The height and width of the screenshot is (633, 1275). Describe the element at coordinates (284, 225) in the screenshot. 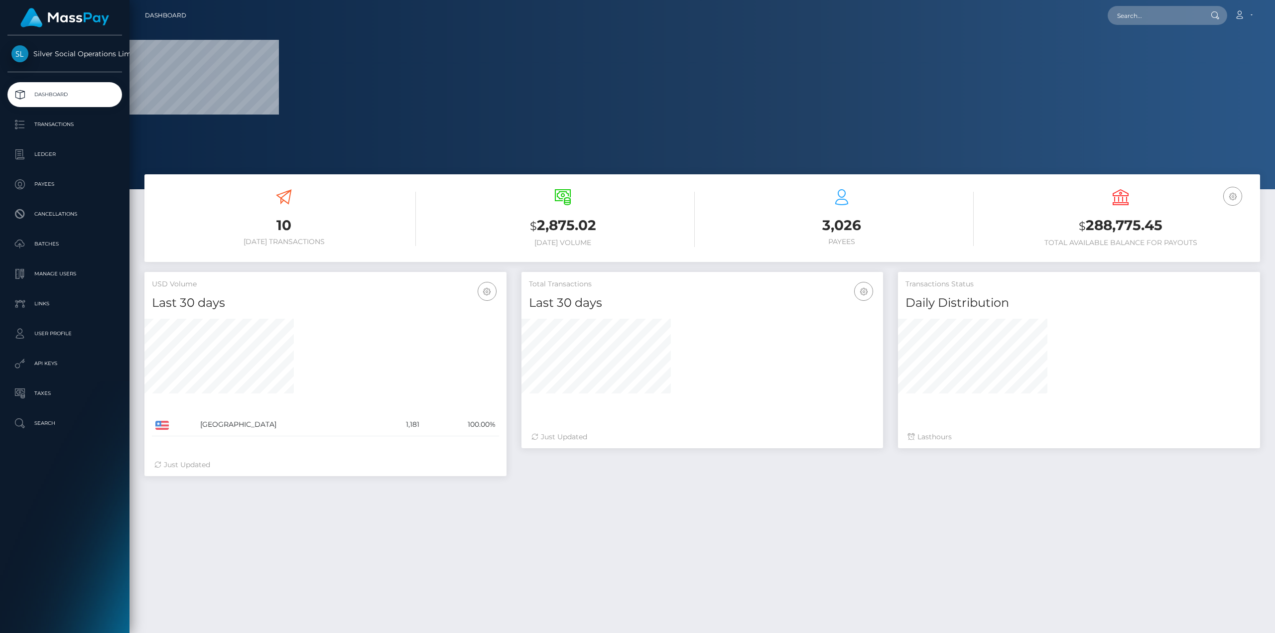

I see `h3: 10` at that location.